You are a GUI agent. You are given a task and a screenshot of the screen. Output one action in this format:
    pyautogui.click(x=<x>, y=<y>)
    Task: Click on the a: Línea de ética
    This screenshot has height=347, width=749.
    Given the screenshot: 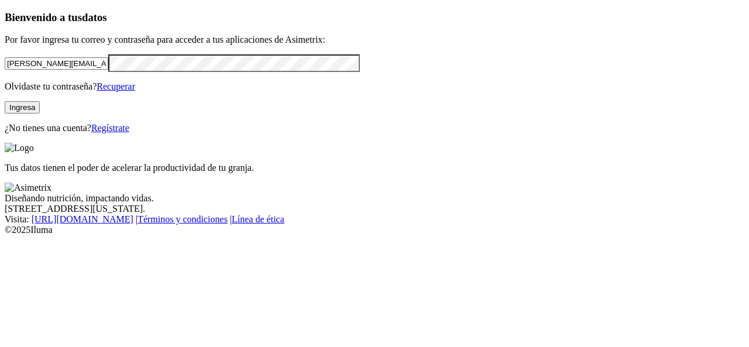 What is the action you would take?
    pyautogui.click(x=258, y=219)
    